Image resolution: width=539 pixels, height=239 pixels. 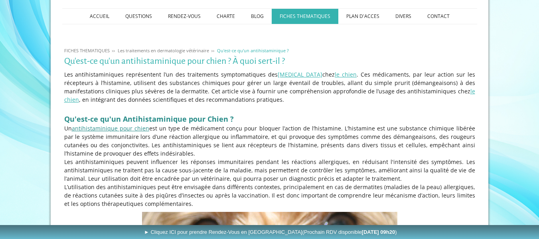 What do you see at coordinates (149, 119) in the screenshot?
I see `span: Qu'est-ce qu'un Antihistaminique pour Chien ?` at bounding box center [149, 119].